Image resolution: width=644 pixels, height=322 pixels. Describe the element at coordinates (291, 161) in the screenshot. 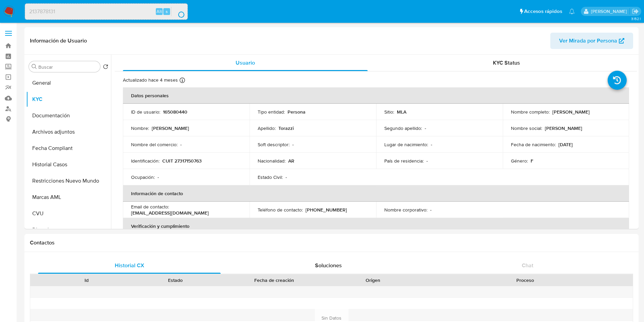

I see `p: AR` at that location.